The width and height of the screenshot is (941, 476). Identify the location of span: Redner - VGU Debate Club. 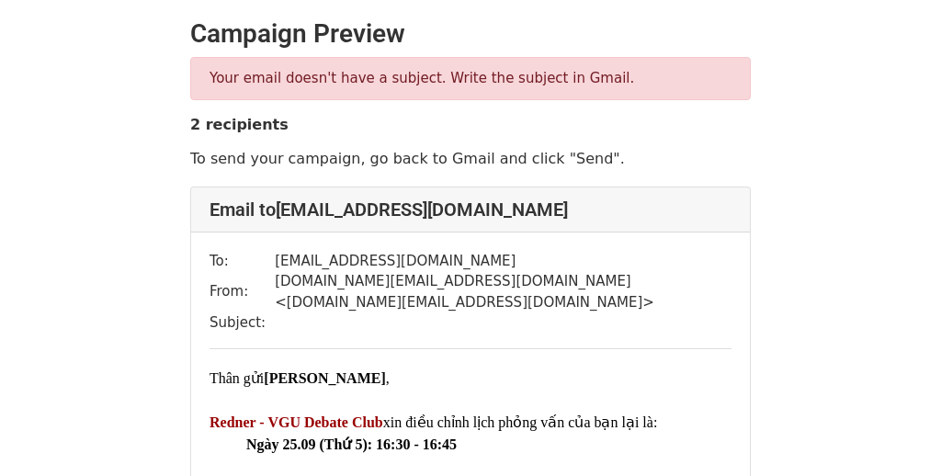
(296, 422).